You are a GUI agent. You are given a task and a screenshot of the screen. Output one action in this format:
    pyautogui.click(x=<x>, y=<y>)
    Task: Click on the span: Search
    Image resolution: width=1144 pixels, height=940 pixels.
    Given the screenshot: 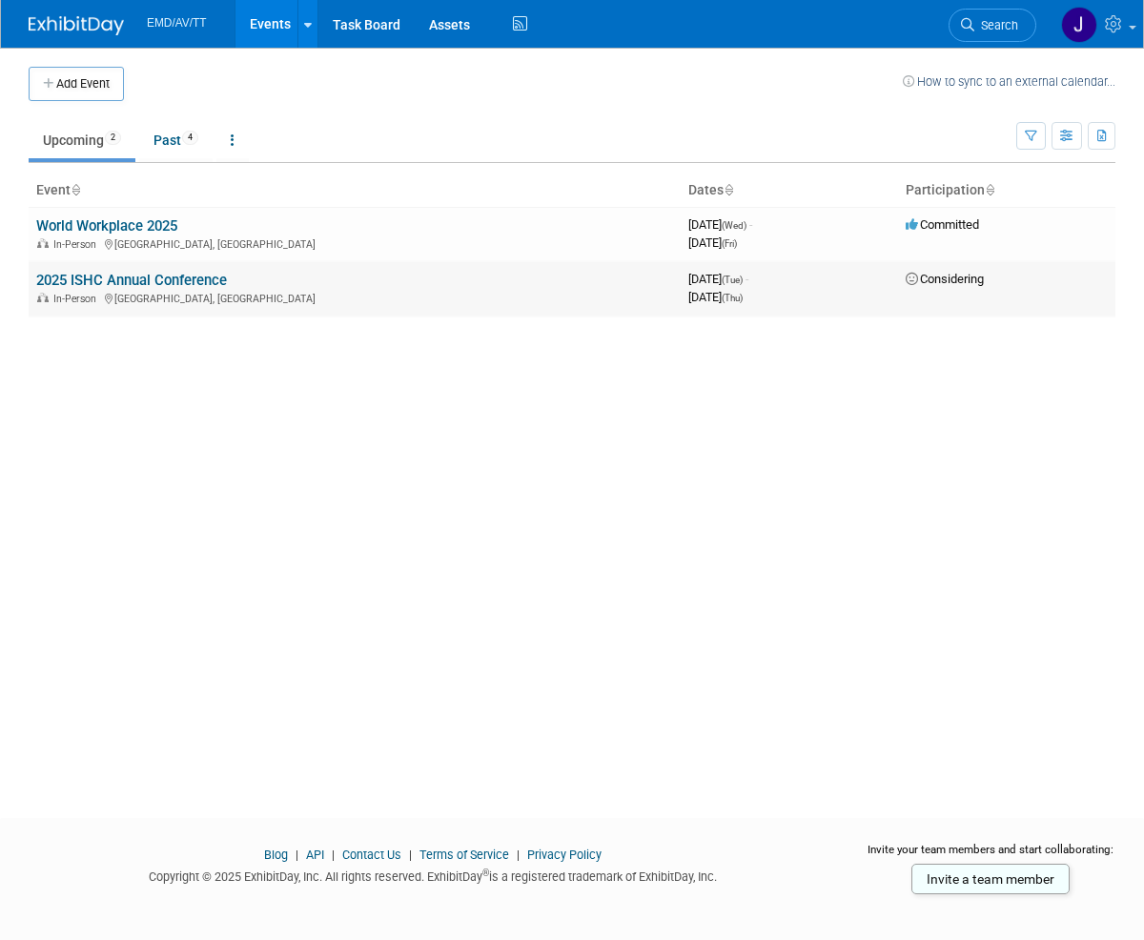 What is the action you would take?
    pyautogui.click(x=996, y=25)
    